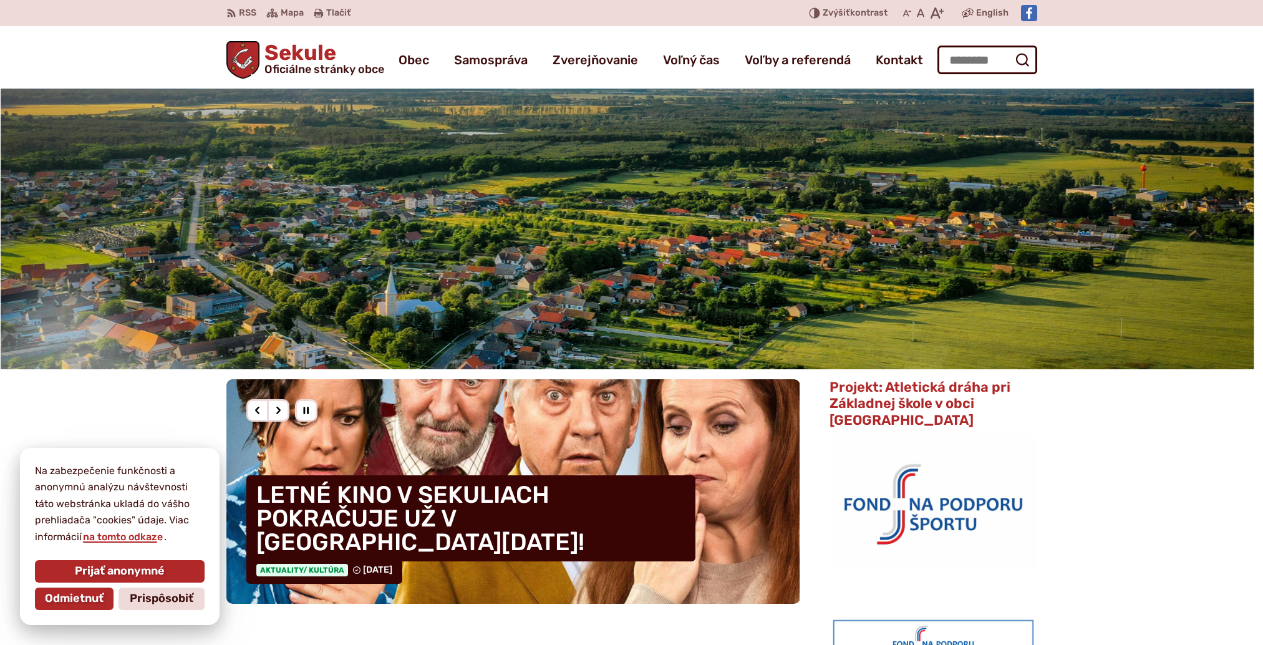 The image size is (1263, 645). I want to click on button: Prispôsobiť, so click(161, 599).